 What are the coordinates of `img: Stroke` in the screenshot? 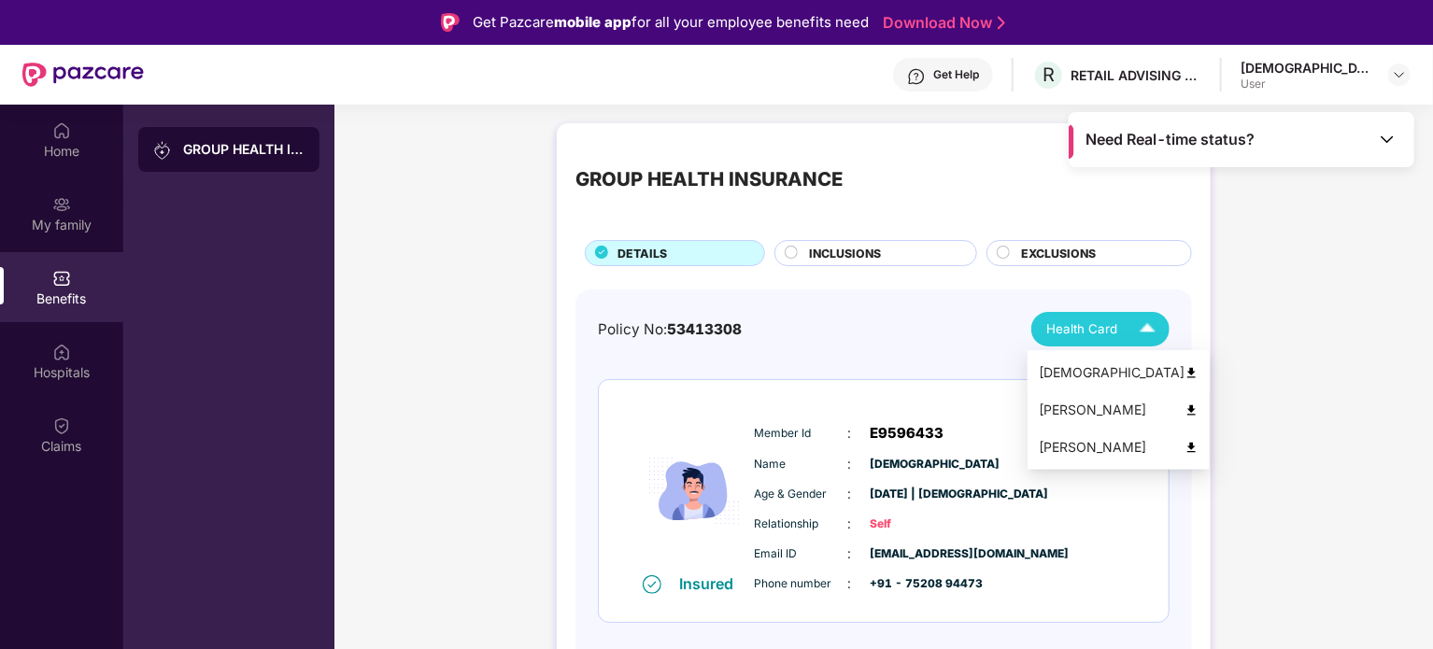 It's located at (1002, 22).